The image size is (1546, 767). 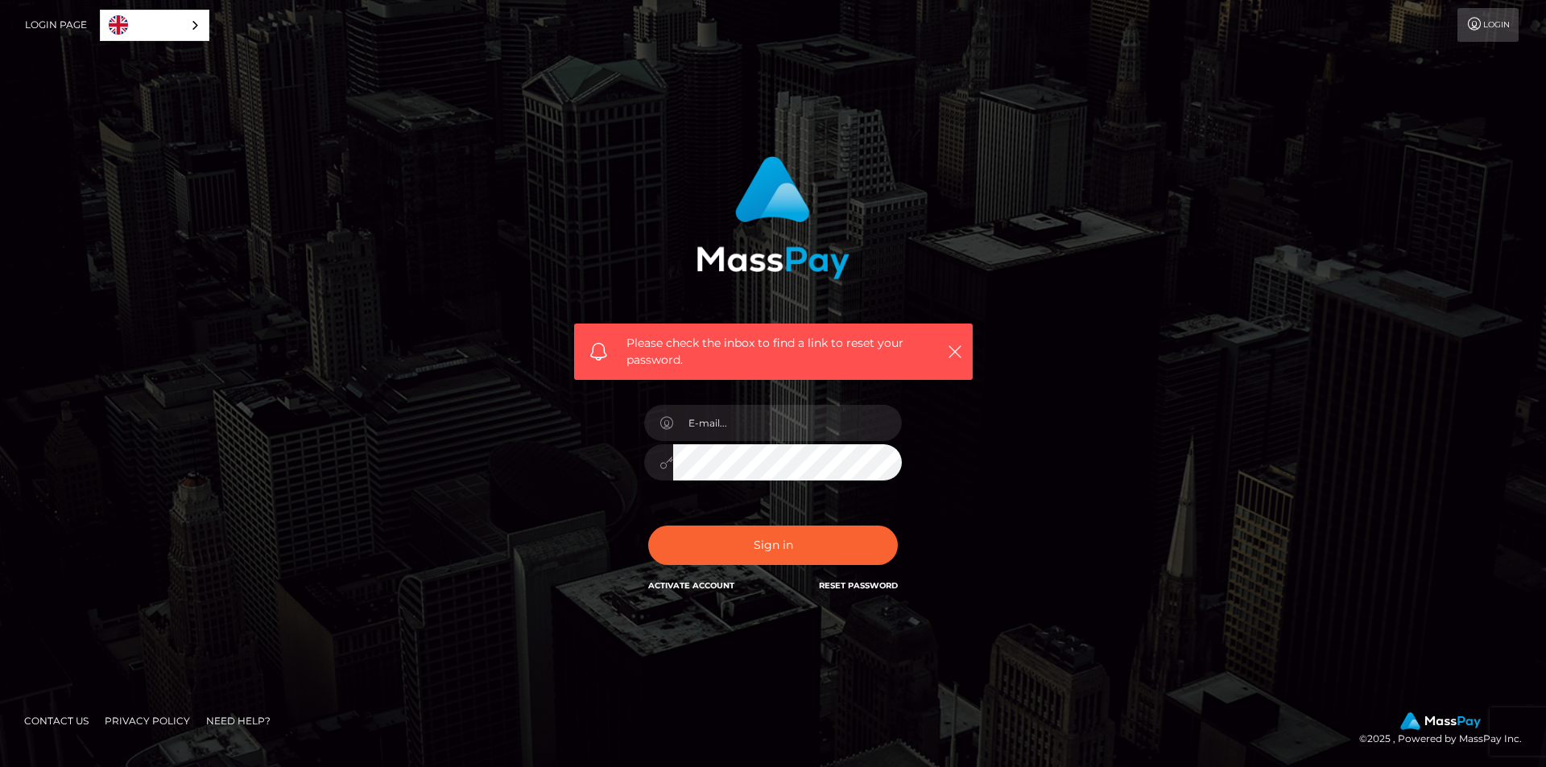 What do you see at coordinates (1440, 721) in the screenshot?
I see `img: MassPay` at bounding box center [1440, 721].